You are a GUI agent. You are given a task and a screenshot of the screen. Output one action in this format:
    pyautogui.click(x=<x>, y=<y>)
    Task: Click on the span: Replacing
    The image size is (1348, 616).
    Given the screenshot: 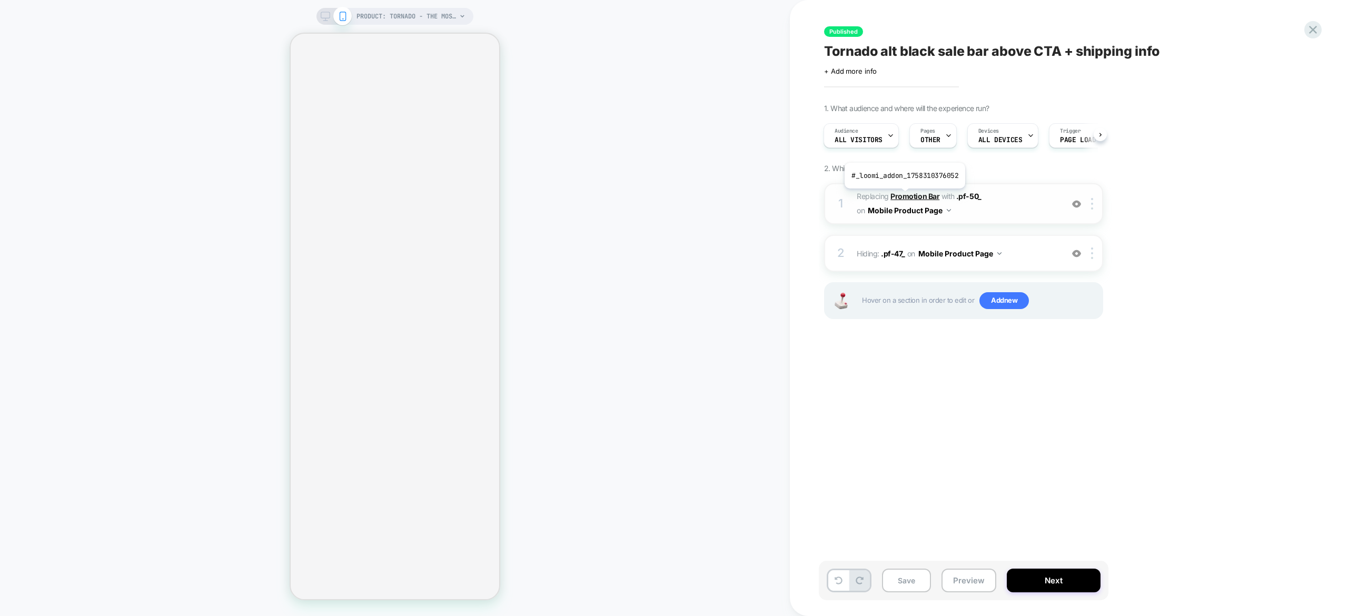 What is the action you would take?
    pyautogui.click(x=898, y=196)
    